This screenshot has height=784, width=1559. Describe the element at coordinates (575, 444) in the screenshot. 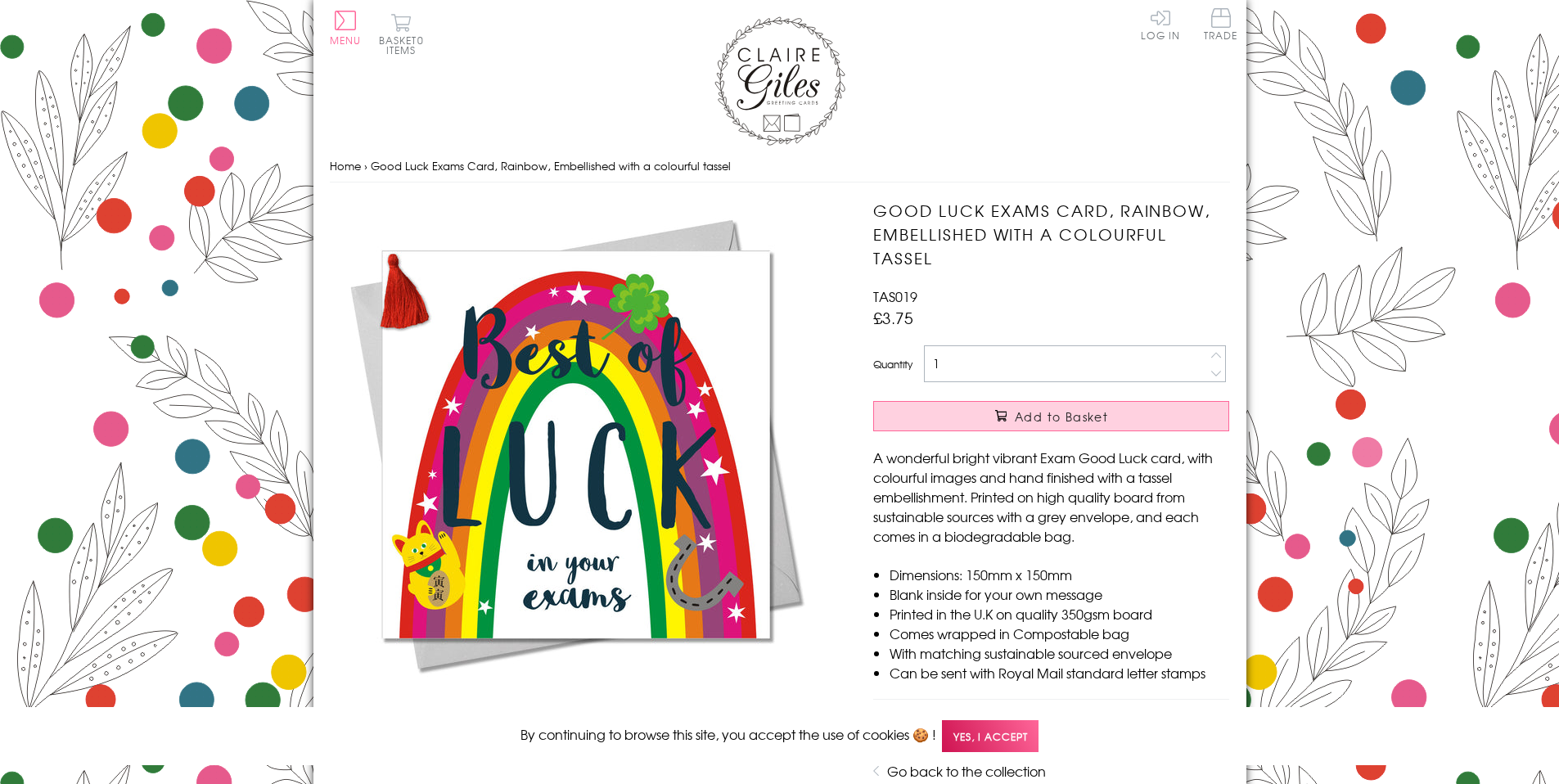

I see `img: Good Luck Exams Card, Rainbow, Embellished with a colourful tassel` at that location.